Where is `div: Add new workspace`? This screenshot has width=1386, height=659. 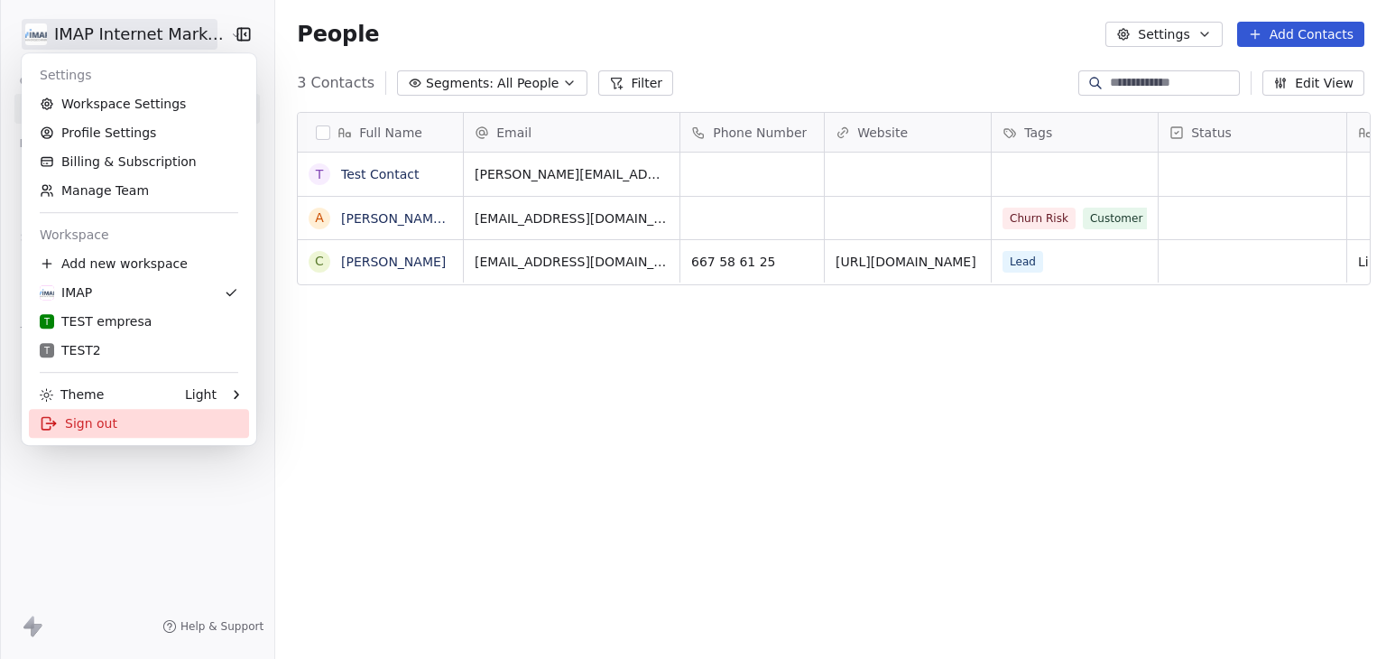 div: Add new workspace is located at coordinates (139, 263).